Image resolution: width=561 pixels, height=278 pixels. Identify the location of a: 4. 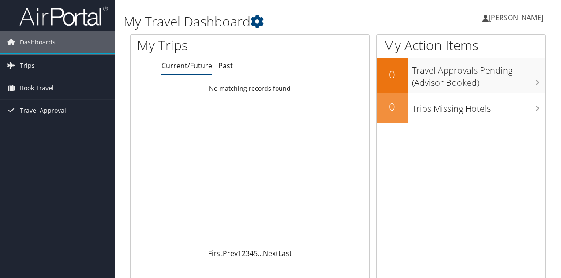
(252, 254).